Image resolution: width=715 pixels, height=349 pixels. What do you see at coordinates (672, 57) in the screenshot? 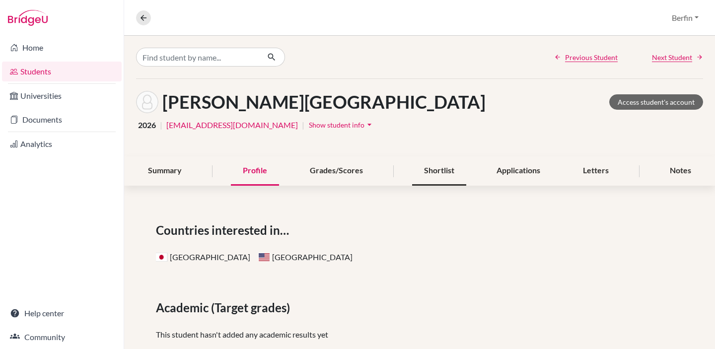
I see `span: Next Student` at bounding box center [672, 57].